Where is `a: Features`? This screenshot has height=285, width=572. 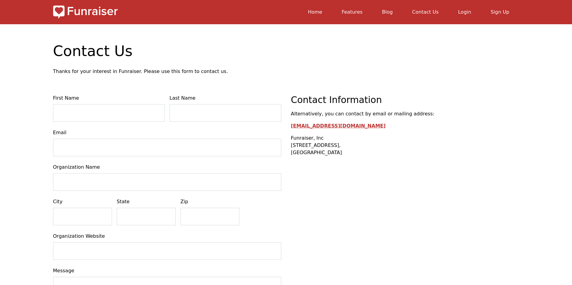
a: Features is located at coordinates (352, 12).